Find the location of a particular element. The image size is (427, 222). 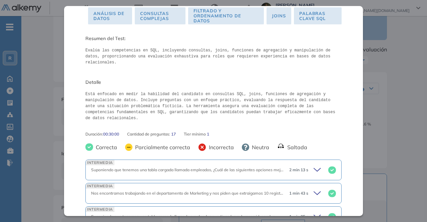

span: Tier mínimo is located at coordinates (195, 134).